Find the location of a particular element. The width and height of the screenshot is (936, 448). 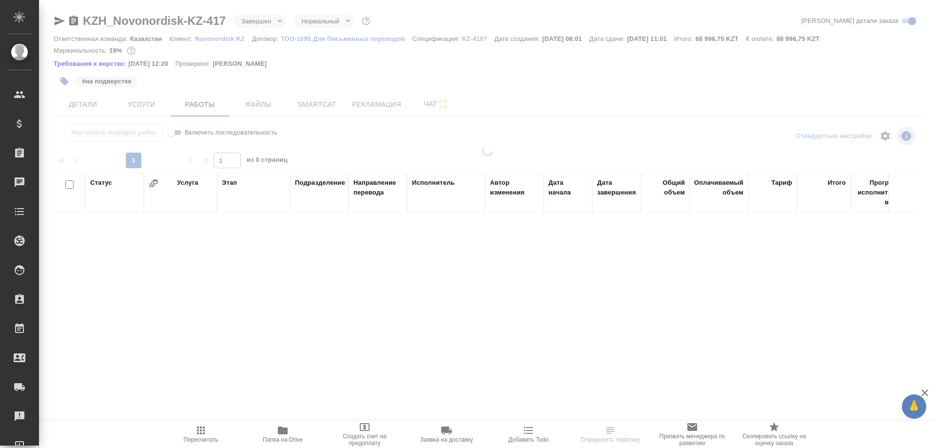

button: Сгруппировать is located at coordinates (154, 183).